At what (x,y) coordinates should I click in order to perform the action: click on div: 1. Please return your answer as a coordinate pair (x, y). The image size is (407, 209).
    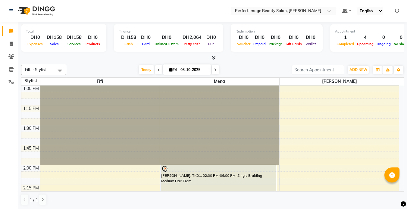
    Looking at the image, I should click on (346, 37).